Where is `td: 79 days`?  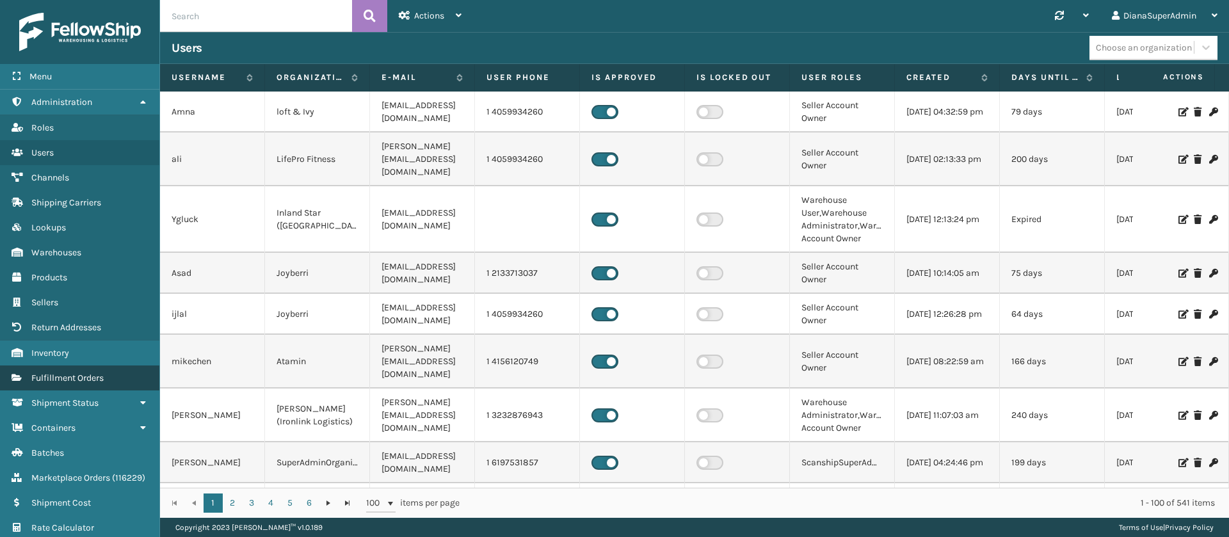 td: 79 days is located at coordinates (1052, 112).